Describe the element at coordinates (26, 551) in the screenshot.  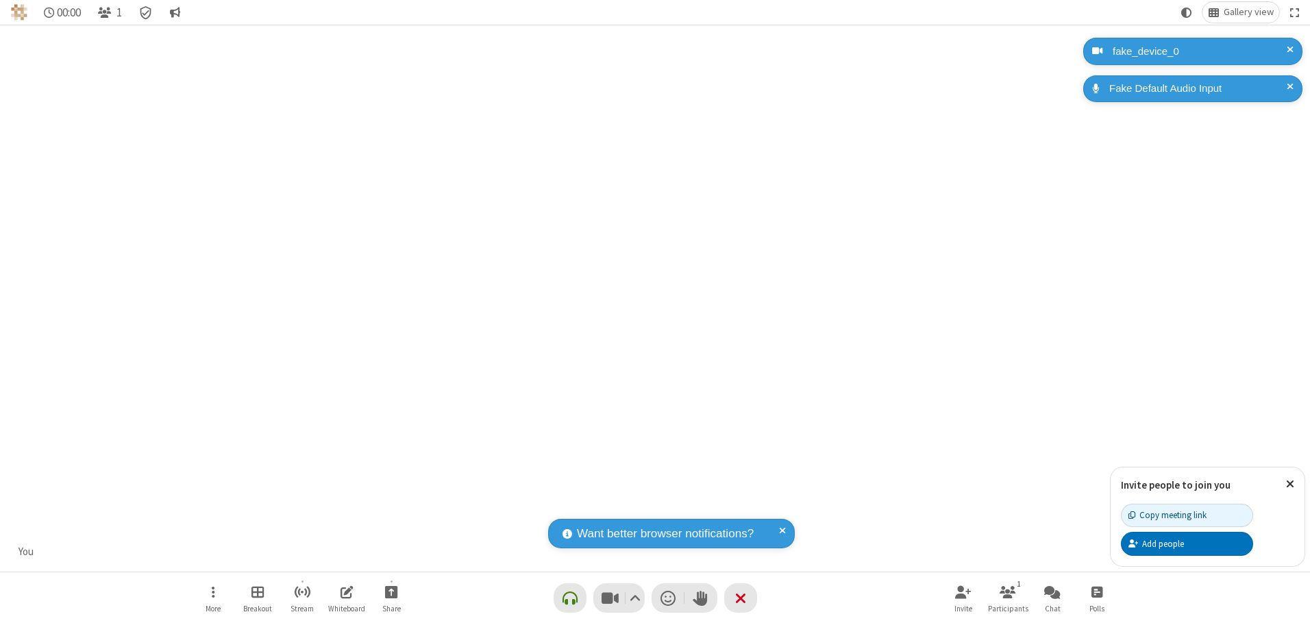
I see `div: You` at that location.